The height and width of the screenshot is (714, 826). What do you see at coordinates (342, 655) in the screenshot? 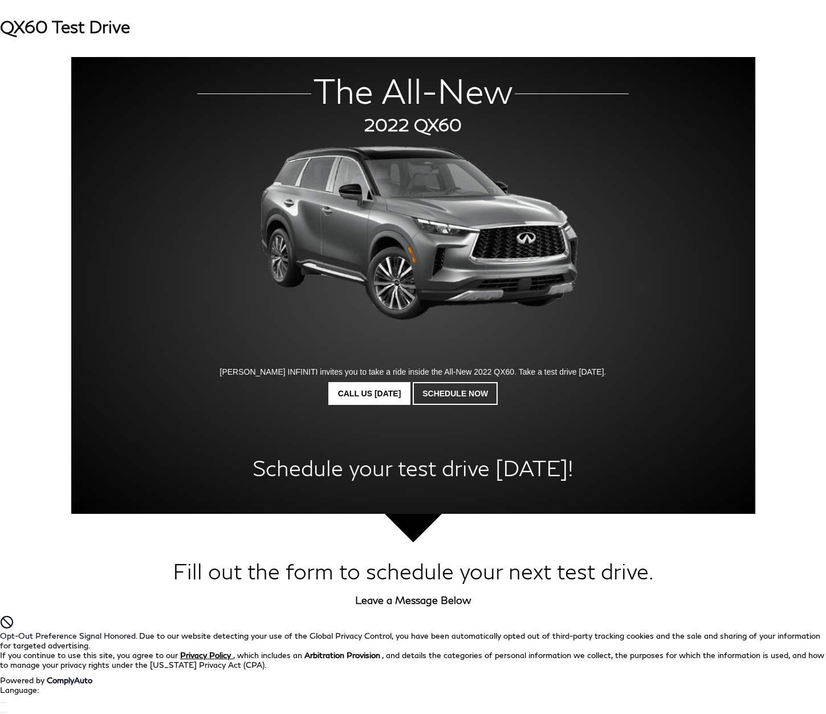
I see `strong: Arbitration Provision` at bounding box center [342, 655].